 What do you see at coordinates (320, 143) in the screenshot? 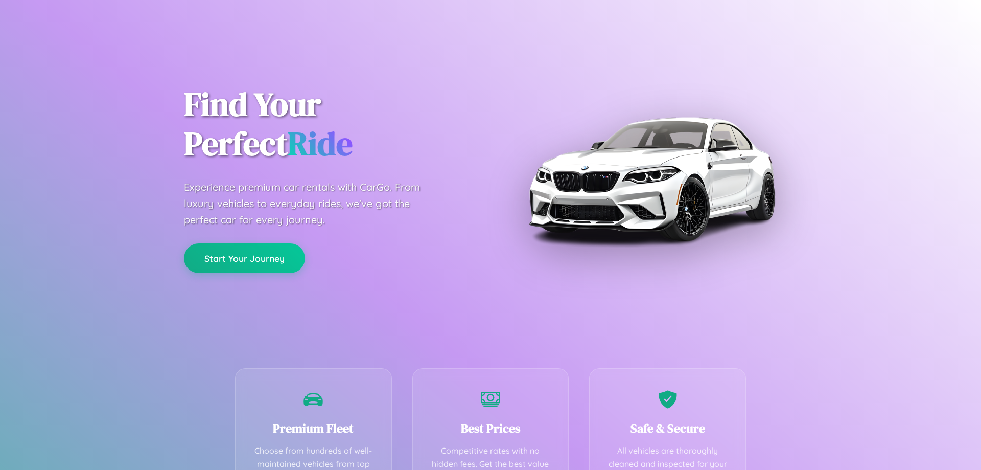
I see `span: Ride` at bounding box center [320, 143].